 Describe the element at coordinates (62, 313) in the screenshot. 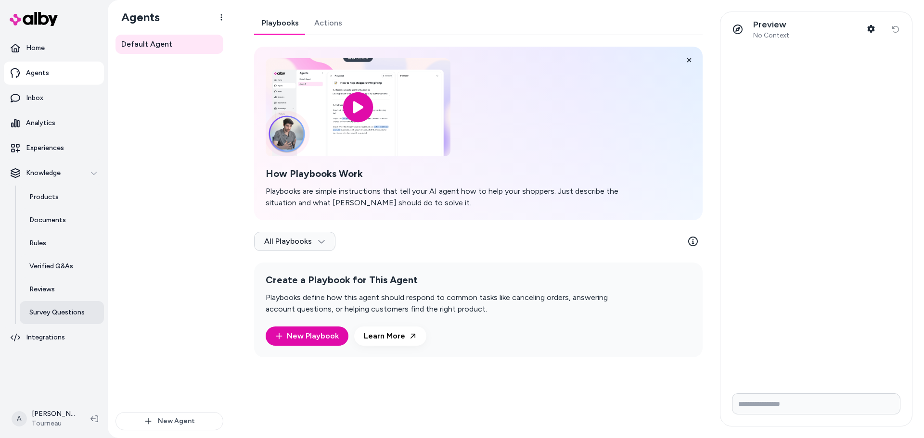

I see `a: Survey Questions` at that location.